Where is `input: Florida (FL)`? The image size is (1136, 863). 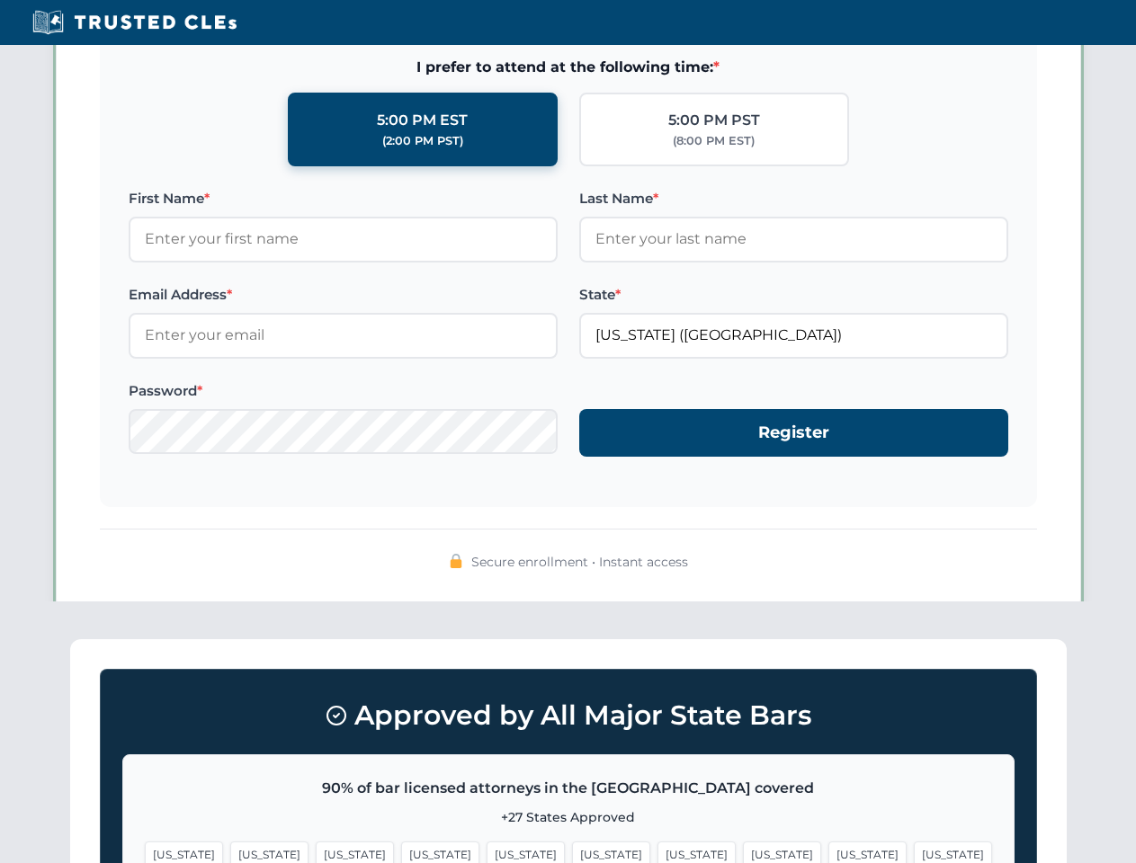
input: Florida (FL) is located at coordinates (793, 335).